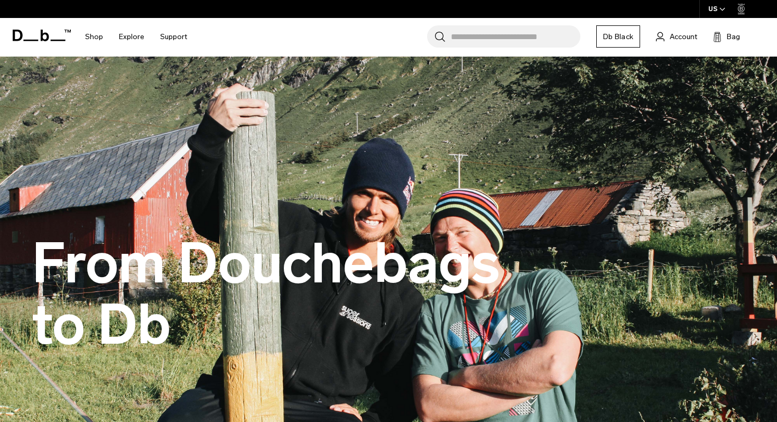 The image size is (777, 422). I want to click on a: Account, so click(677, 36).